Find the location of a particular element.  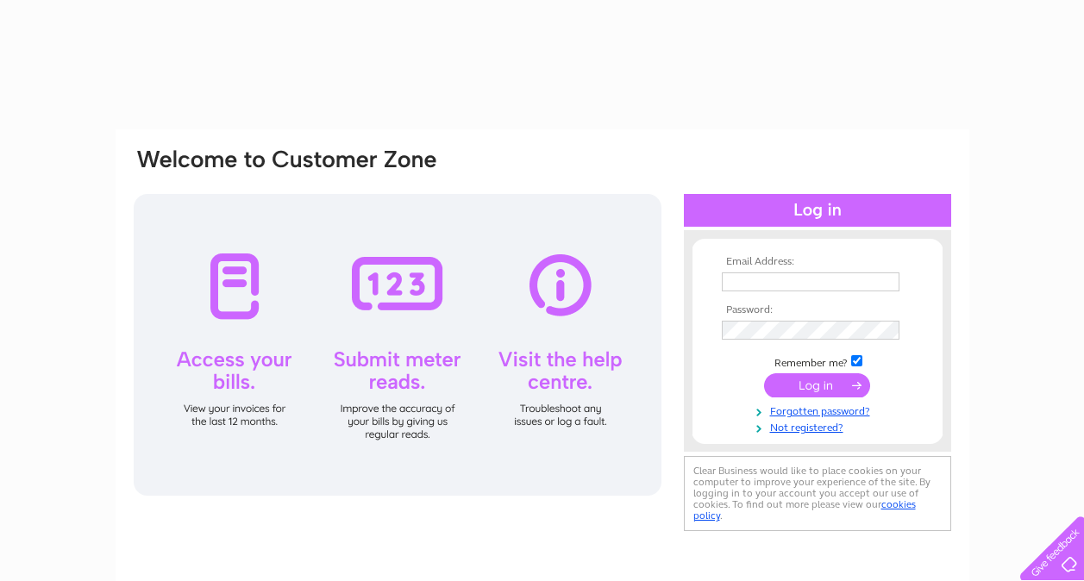

td: Remember me? is located at coordinates (818, 361).